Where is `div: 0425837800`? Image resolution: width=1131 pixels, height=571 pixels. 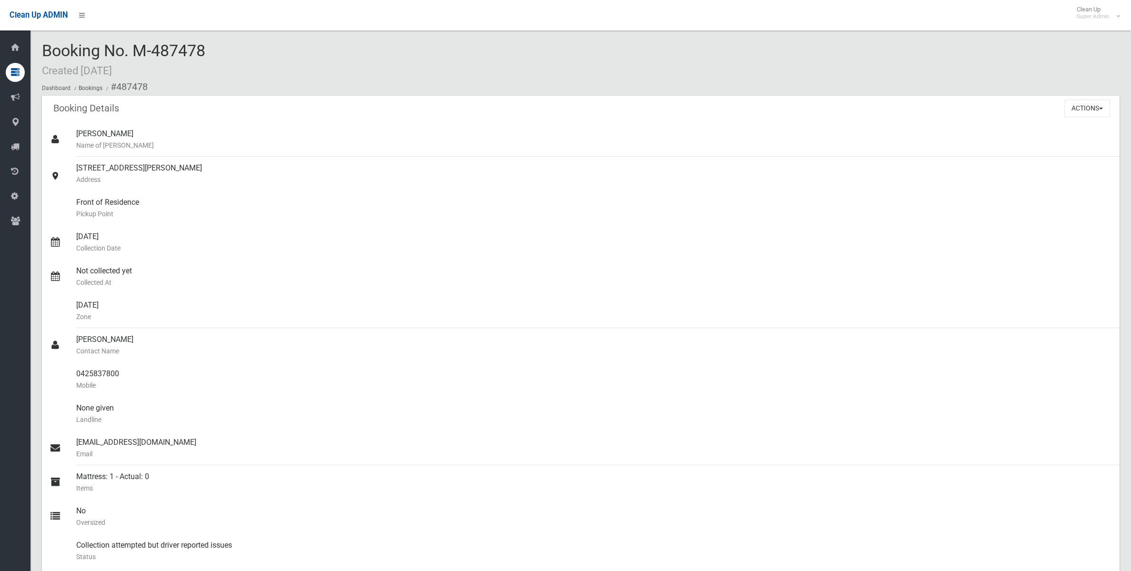 div: 0425837800 is located at coordinates (594, 380).